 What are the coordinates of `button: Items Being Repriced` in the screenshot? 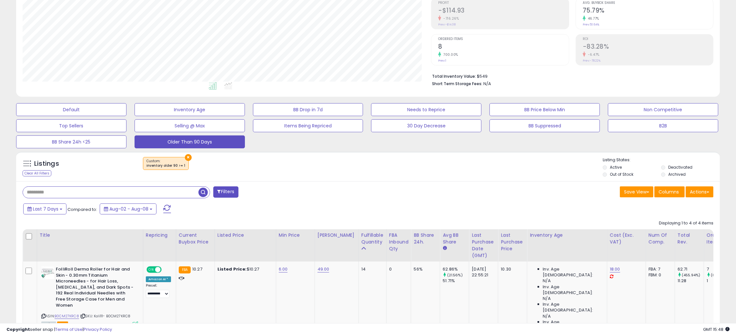 It's located at (308, 126).